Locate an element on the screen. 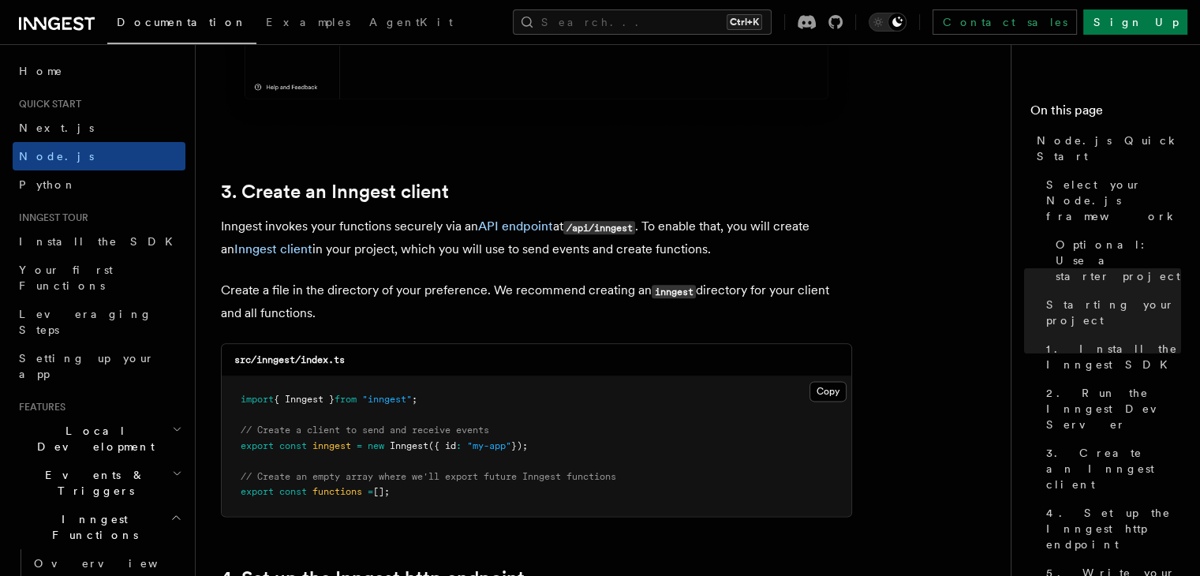 The height and width of the screenshot is (576, 1200). button: Toggle dark mode is located at coordinates (887, 22).